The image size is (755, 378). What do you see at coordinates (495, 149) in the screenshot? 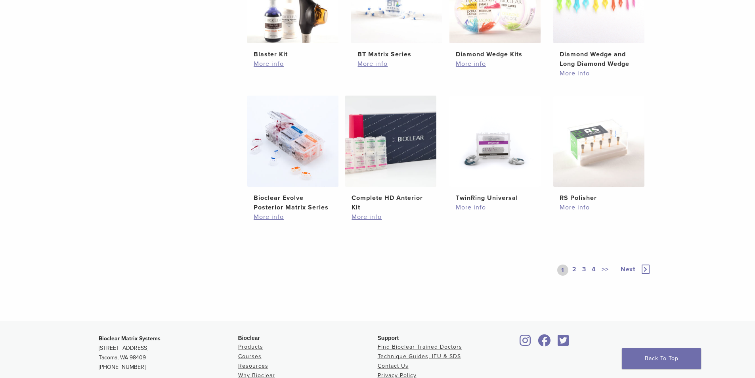
I see `a: TwinRing UniversalTwinRing Universal` at bounding box center [495, 149].